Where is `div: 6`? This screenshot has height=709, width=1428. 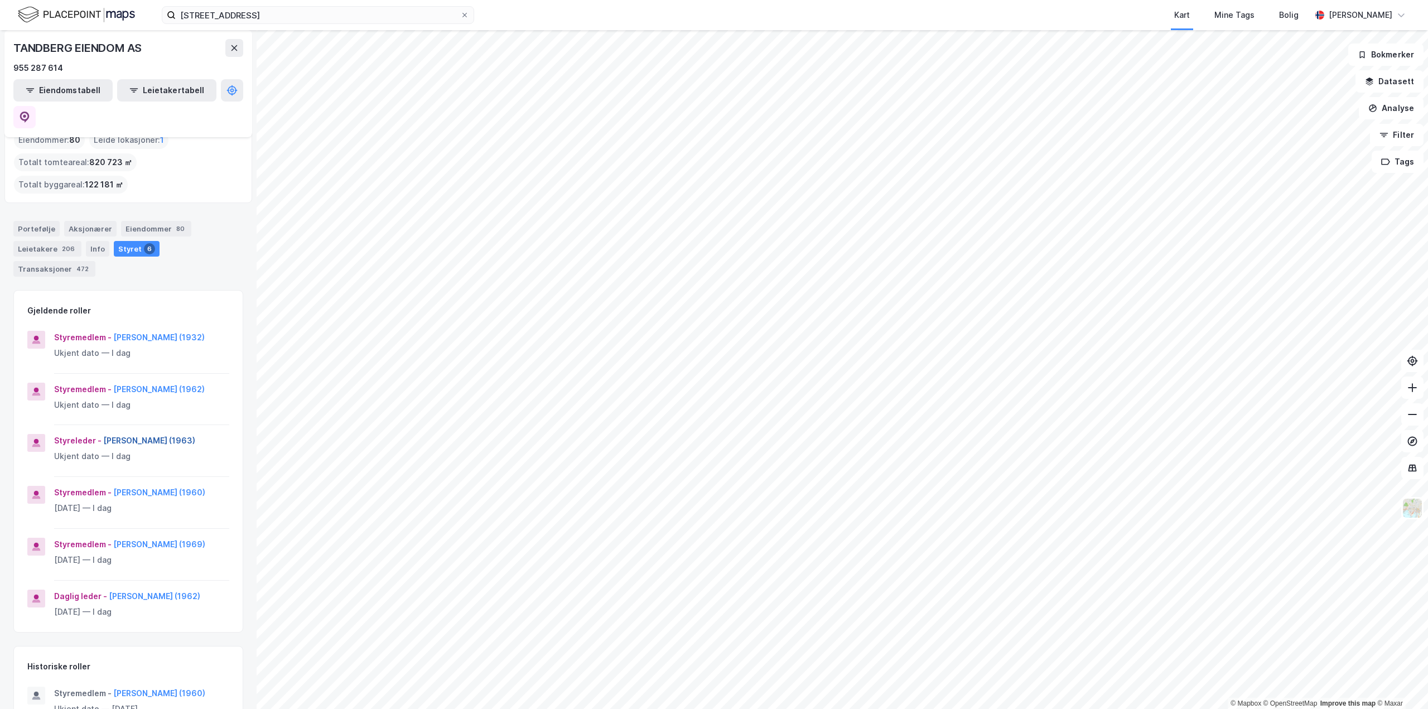 div: 6 is located at coordinates (149, 249).